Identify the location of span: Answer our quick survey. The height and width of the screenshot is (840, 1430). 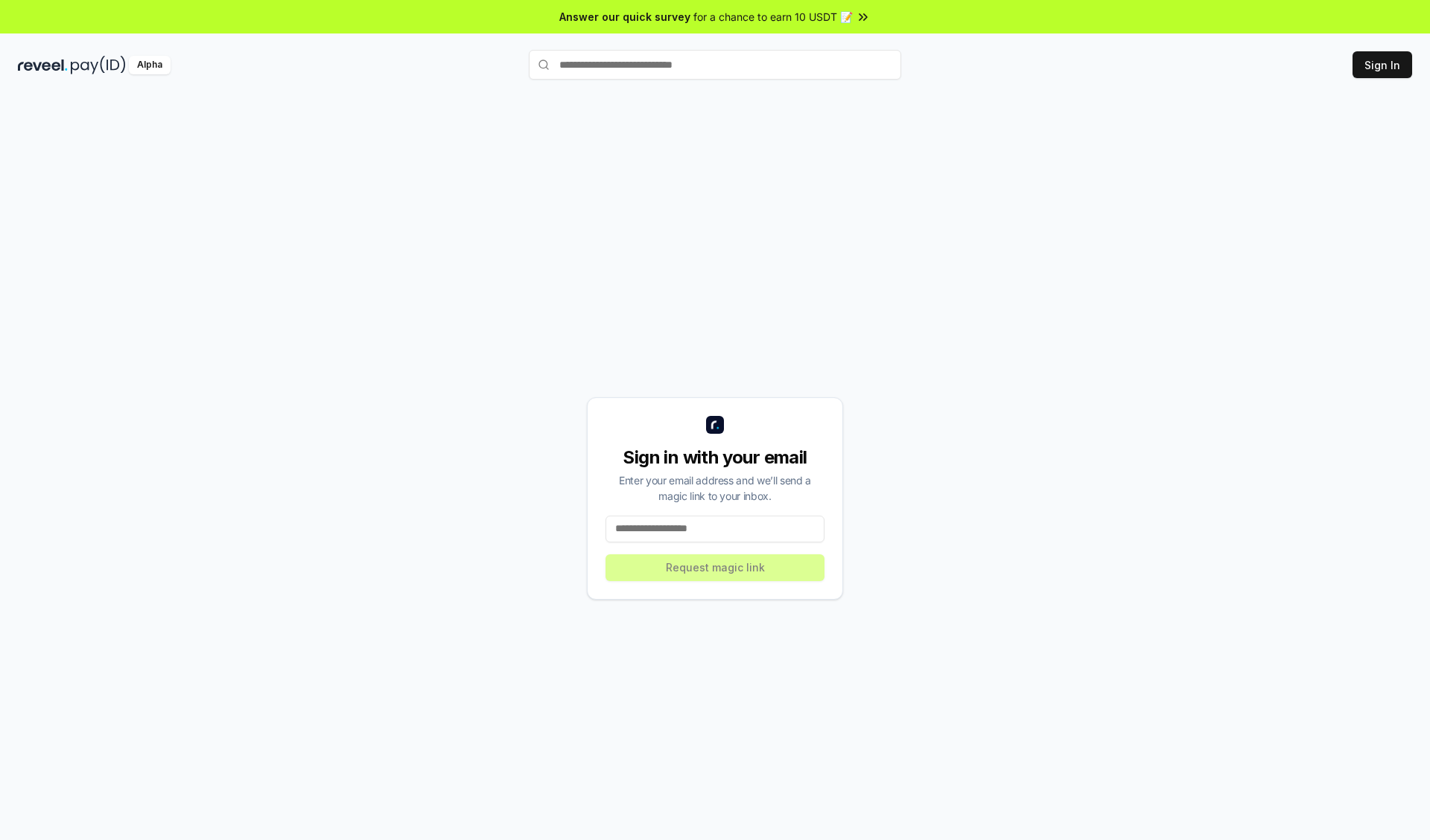
(625, 17).